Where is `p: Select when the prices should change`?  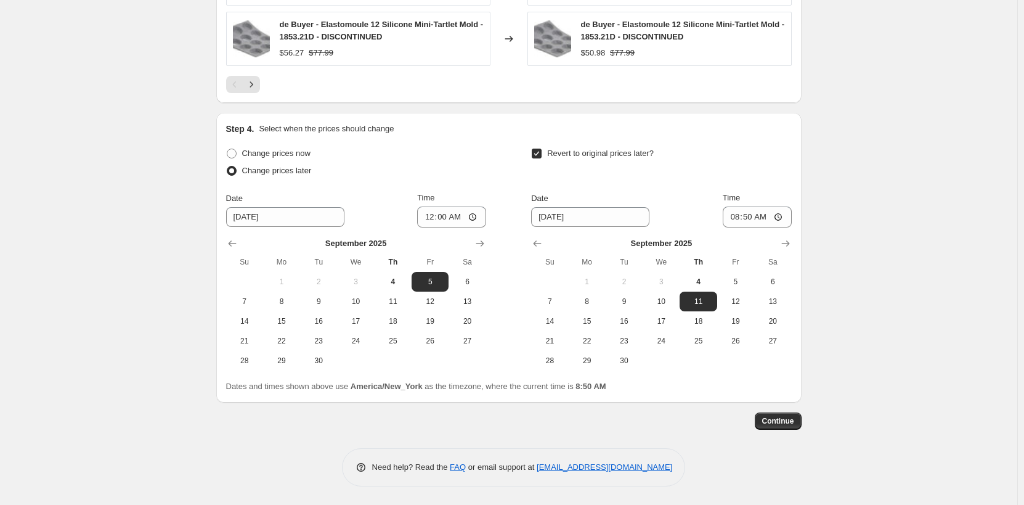 p: Select when the prices should change is located at coordinates (326, 129).